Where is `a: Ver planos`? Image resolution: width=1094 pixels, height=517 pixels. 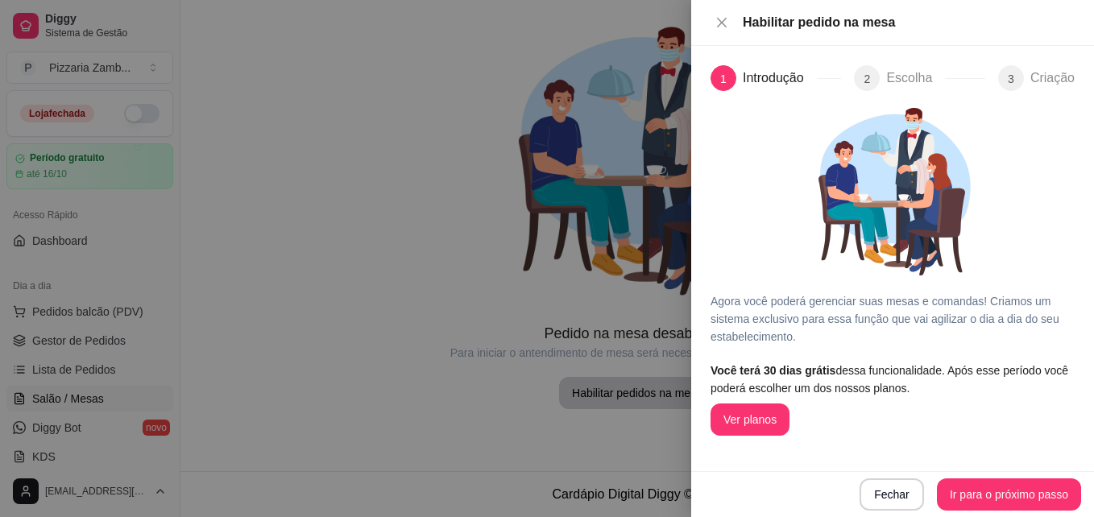 a: Ver planos is located at coordinates (750, 420).